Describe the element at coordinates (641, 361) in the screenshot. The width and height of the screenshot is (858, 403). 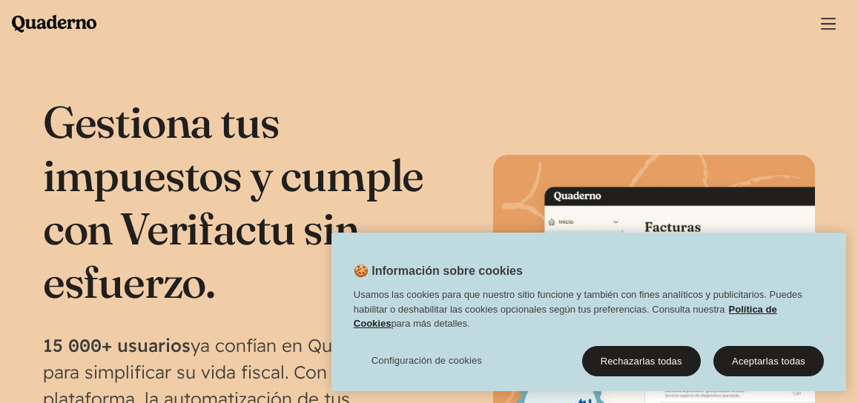
I see `button: Rechazarlas todas` at that location.